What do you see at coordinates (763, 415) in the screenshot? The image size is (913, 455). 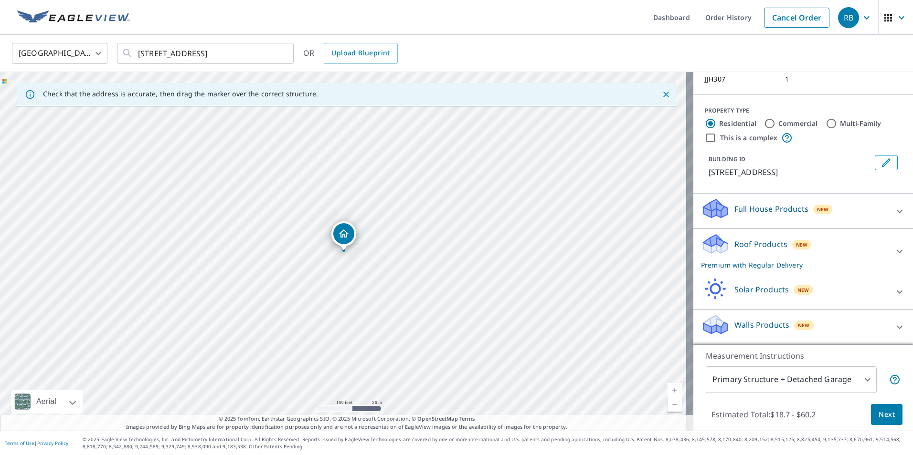 I see `p: Estimated Total: $18.7 - $60.2` at bounding box center [763, 415].